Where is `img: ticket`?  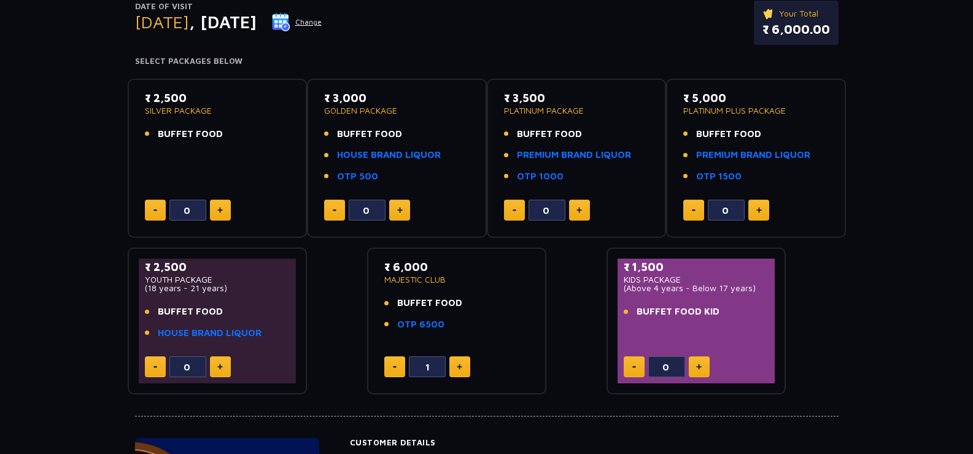 img: ticket is located at coordinates (768, 14).